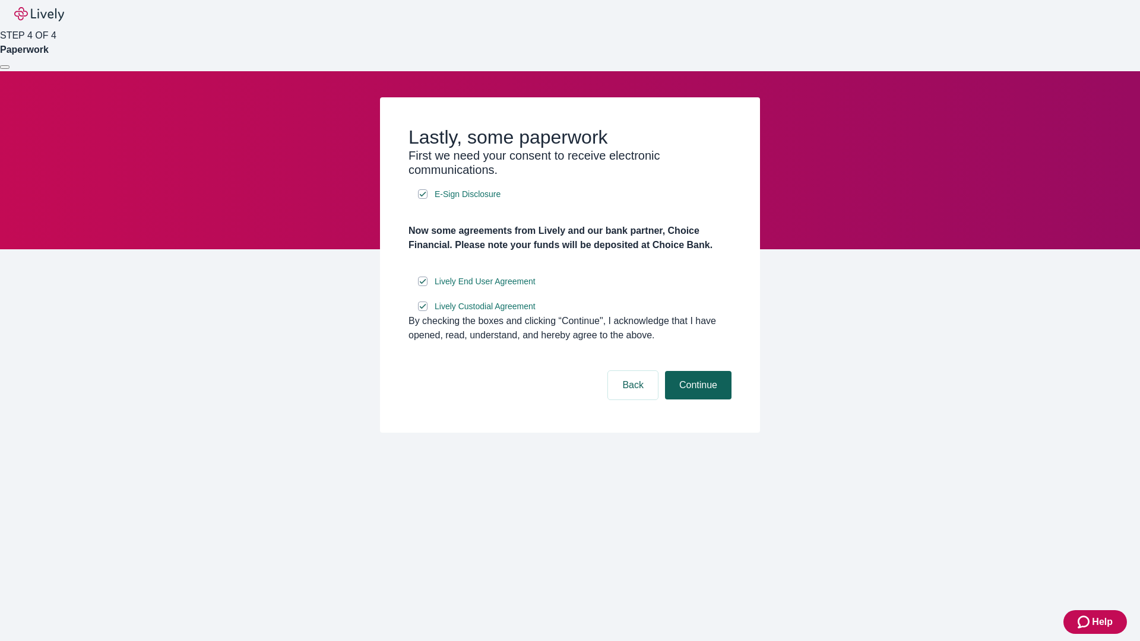 The height and width of the screenshot is (641, 1140). Describe the element at coordinates (570, 238) in the screenshot. I see `h4: Now some agreements from Lively and our bank partner, Choice Financial. Please note your funds wi...` at that location.